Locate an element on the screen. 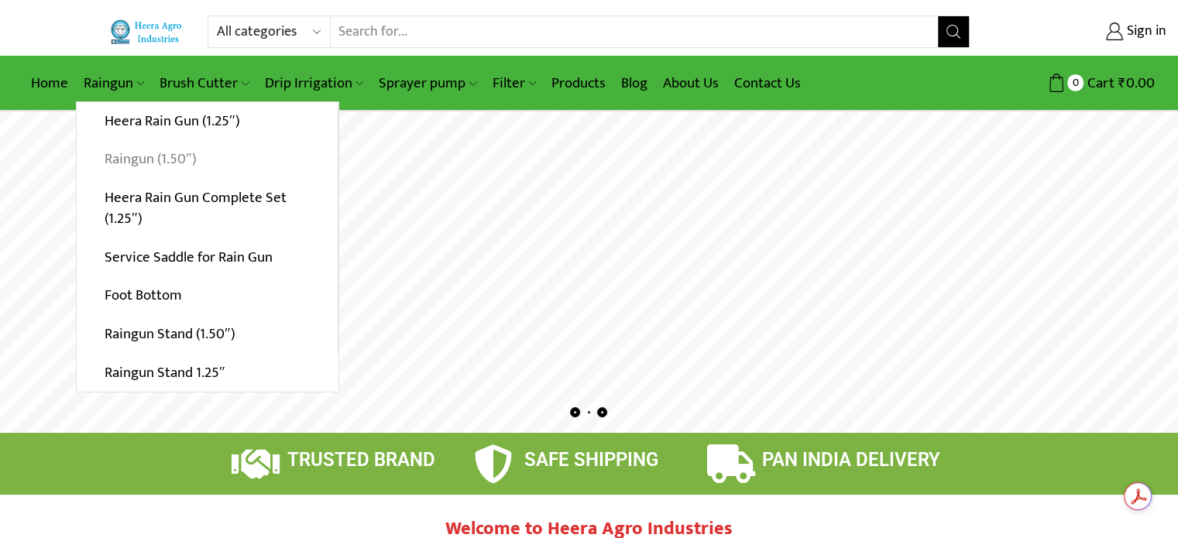 Image resolution: width=1178 pixels, height=538 pixels. a: Blog is located at coordinates (634, 83).